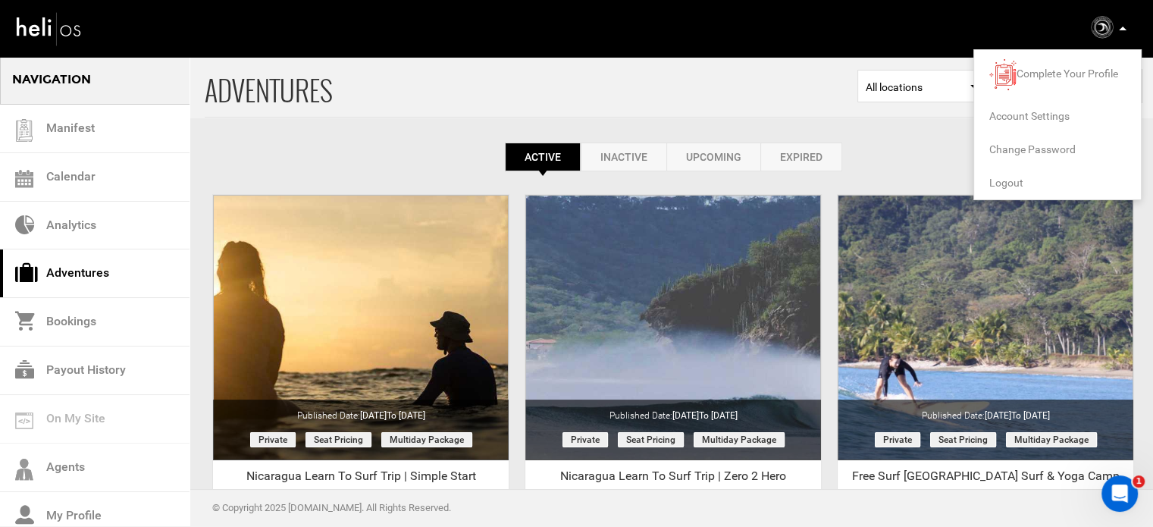 This screenshot has height=527, width=1153. I want to click on a: Expired, so click(801, 157).